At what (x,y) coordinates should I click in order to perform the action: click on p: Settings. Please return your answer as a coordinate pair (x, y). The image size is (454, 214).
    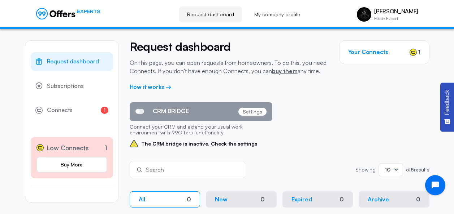
    Looking at the image, I should click on (252, 112).